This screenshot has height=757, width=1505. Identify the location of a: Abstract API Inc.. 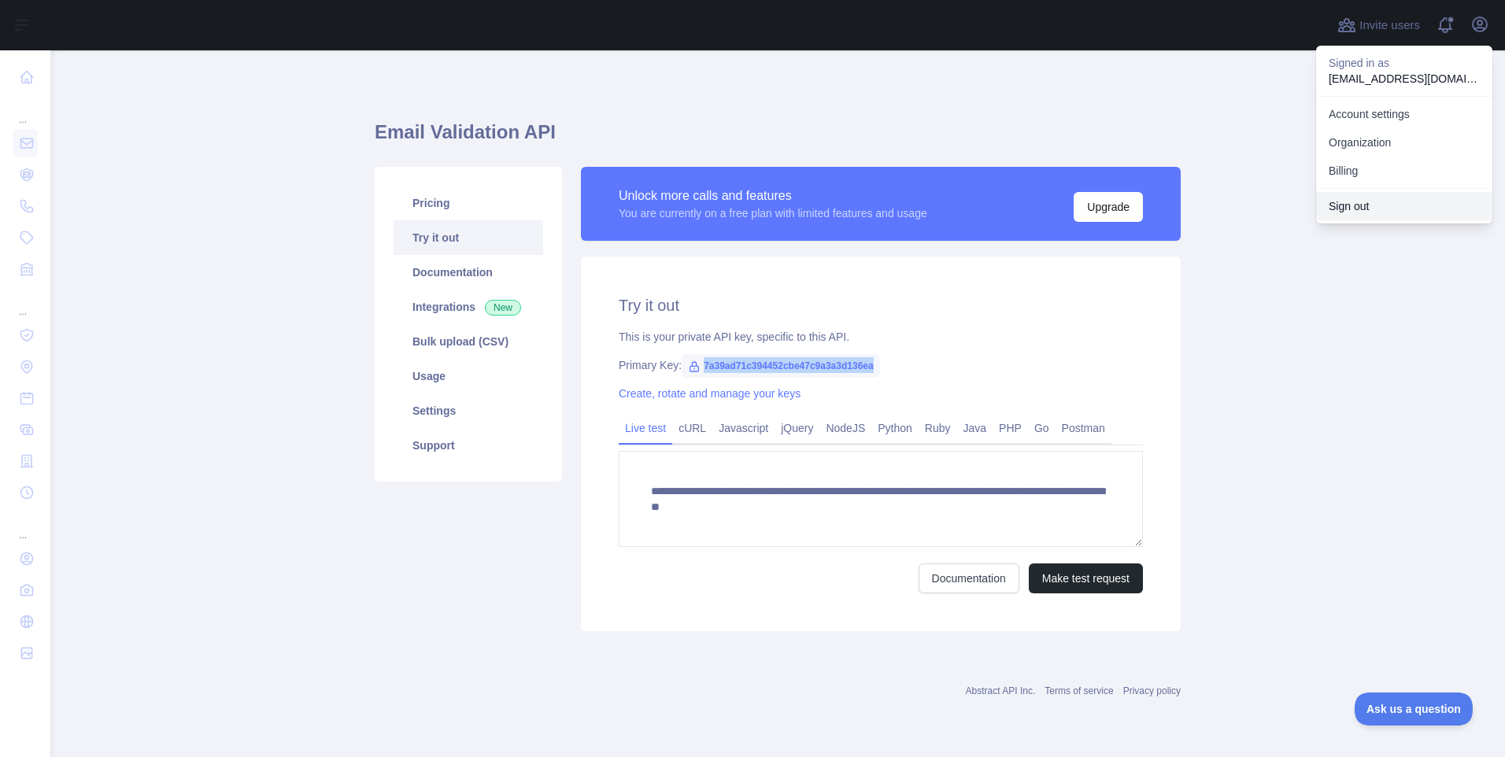
(1001, 691).